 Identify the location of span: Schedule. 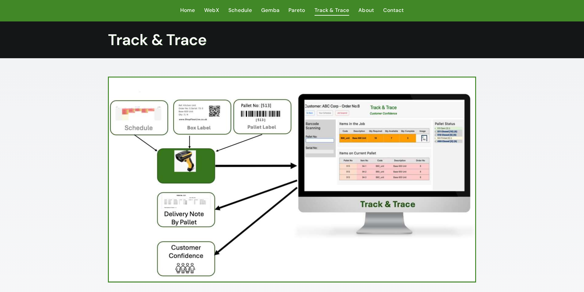
(240, 10).